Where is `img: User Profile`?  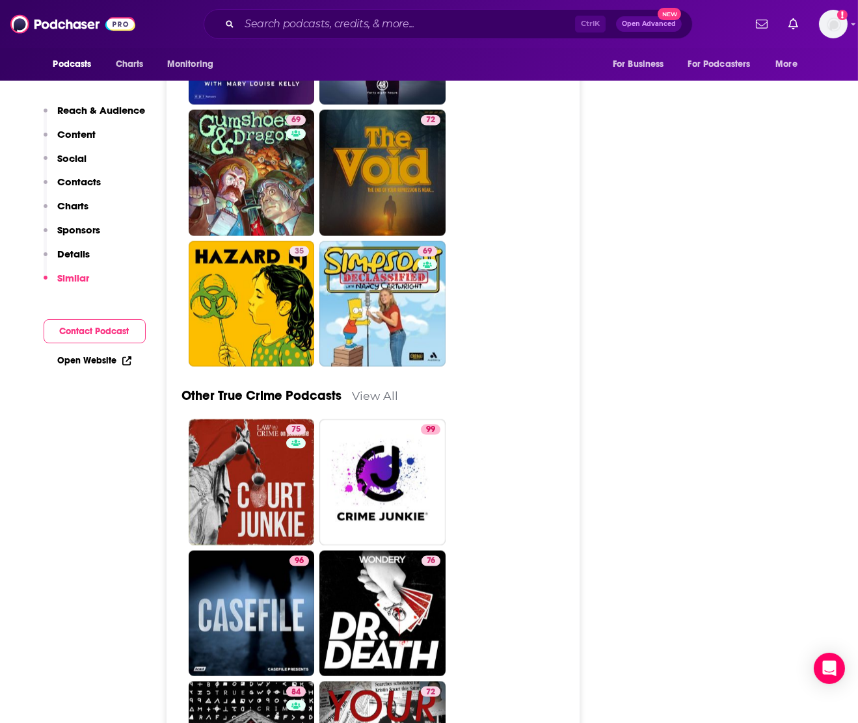 img: User Profile is located at coordinates (833, 24).